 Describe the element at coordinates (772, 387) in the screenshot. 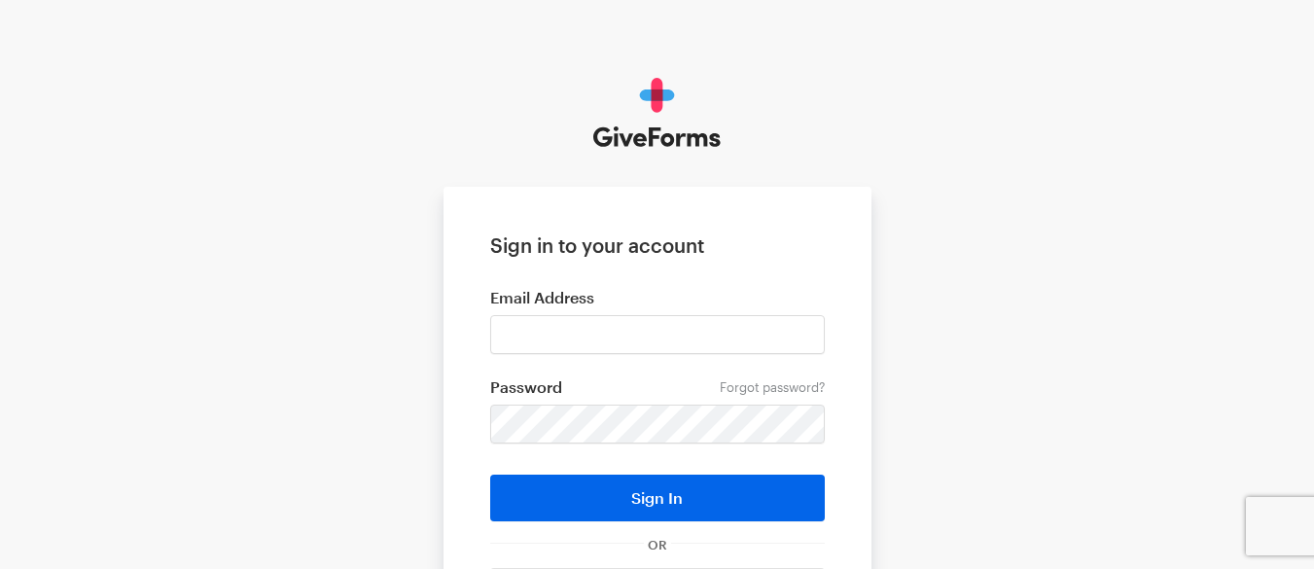

I see `a: Forgot password?` at that location.